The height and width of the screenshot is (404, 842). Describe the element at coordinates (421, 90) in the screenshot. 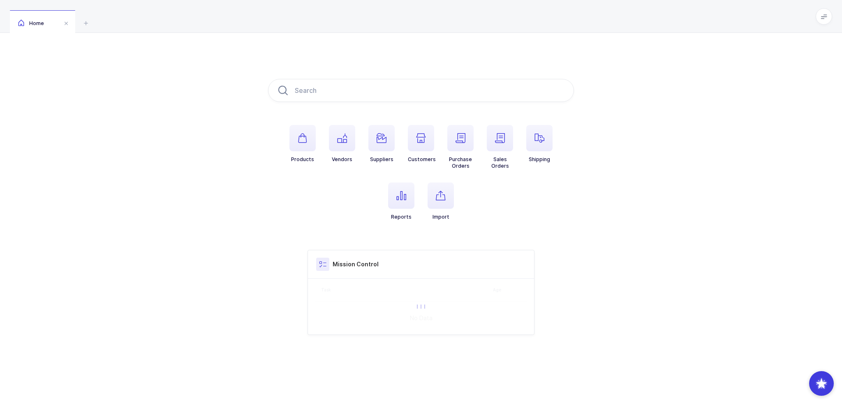

I see `input: Search` at that location.